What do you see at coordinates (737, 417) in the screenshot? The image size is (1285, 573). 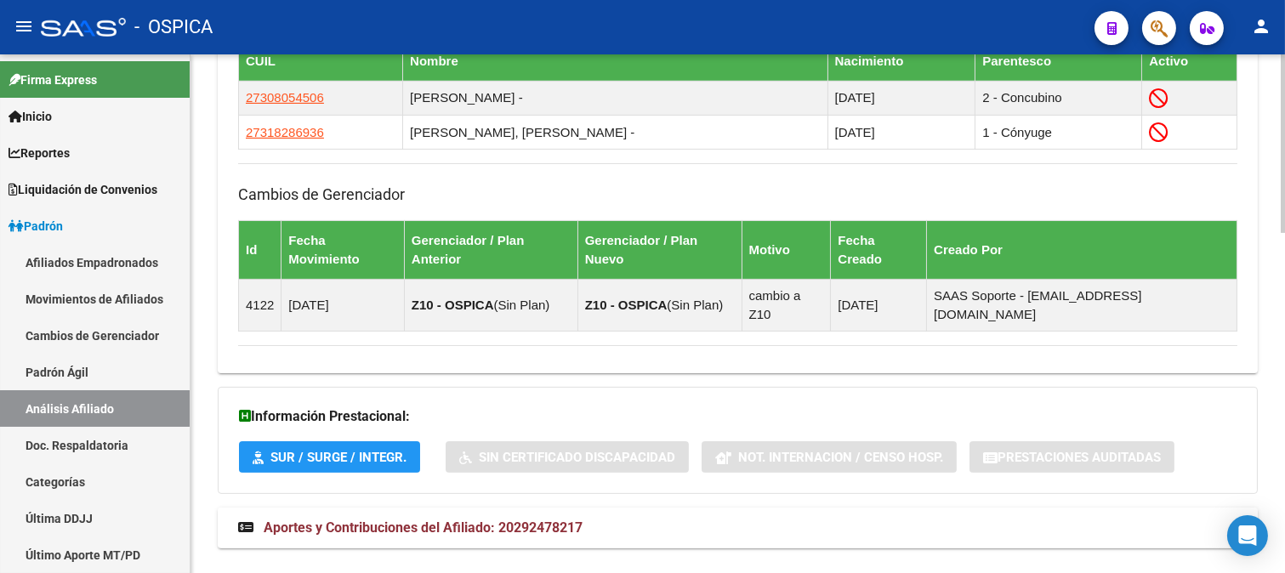 I see `h3: Información Prestacional:` at bounding box center [737, 417].